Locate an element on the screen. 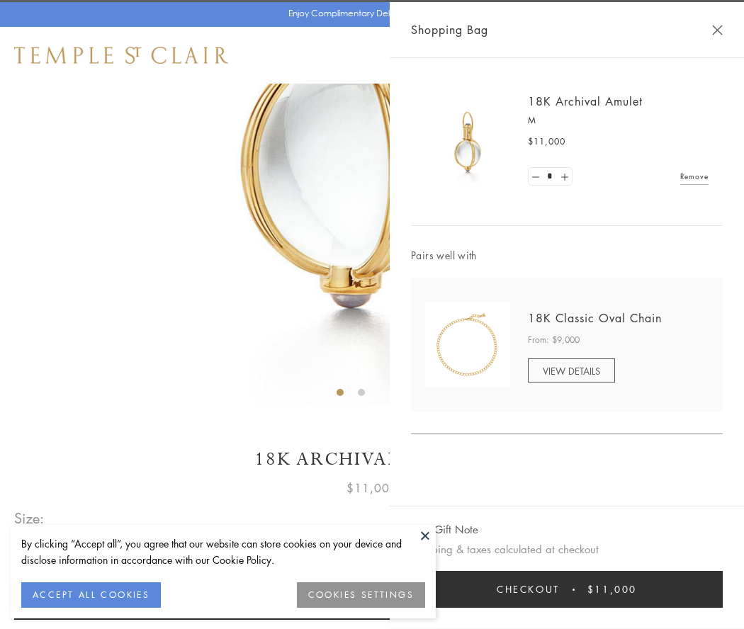  a: Set quantity to 2 is located at coordinates (564, 176).